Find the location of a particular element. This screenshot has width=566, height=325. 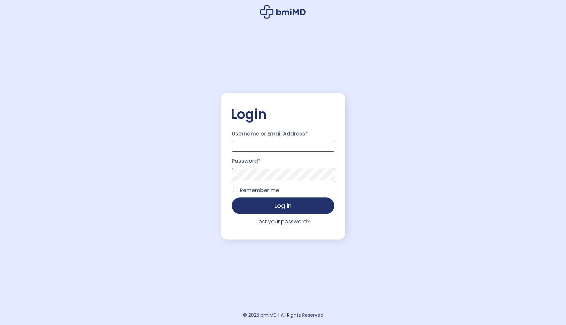

button: Log in is located at coordinates (283, 205).